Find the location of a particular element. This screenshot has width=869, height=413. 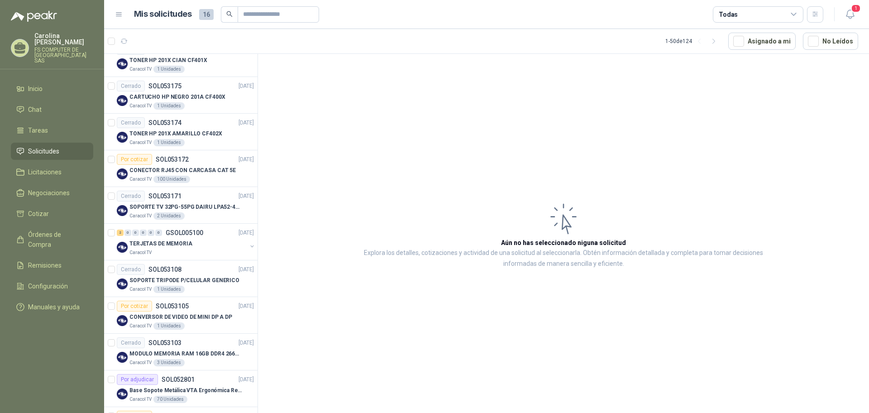

a: Negociaciones is located at coordinates (52, 193).